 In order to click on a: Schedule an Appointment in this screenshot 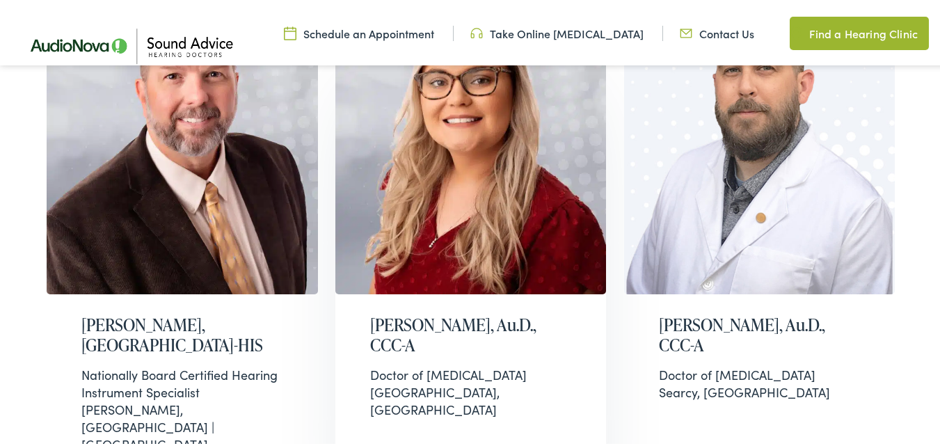, I will do `click(359, 31)`.